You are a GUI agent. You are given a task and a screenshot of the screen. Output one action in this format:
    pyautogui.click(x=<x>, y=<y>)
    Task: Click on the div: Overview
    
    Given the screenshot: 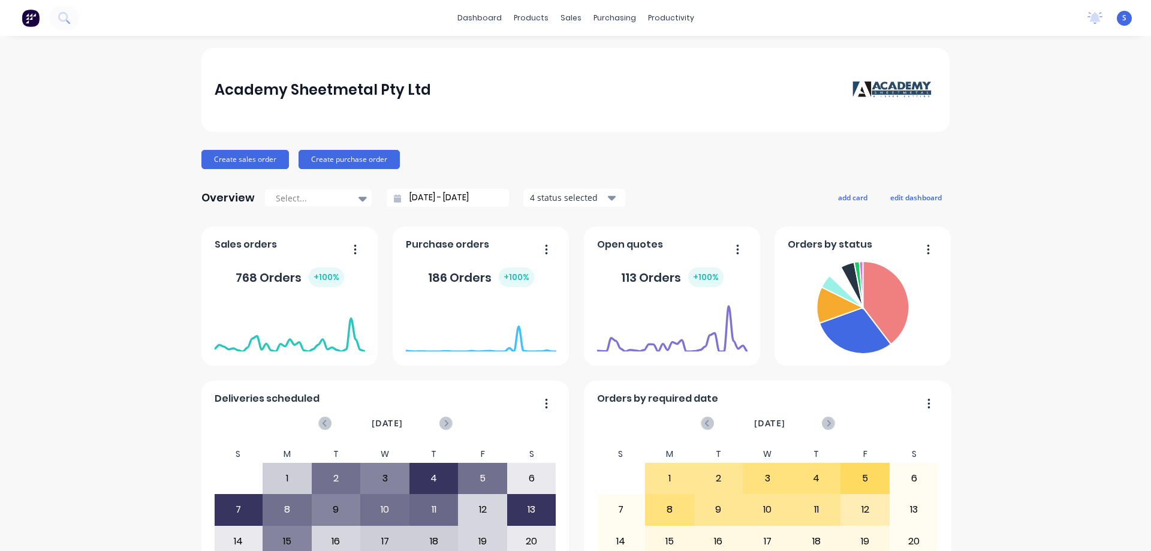 What is the action you would take?
    pyautogui.click(x=228, y=198)
    